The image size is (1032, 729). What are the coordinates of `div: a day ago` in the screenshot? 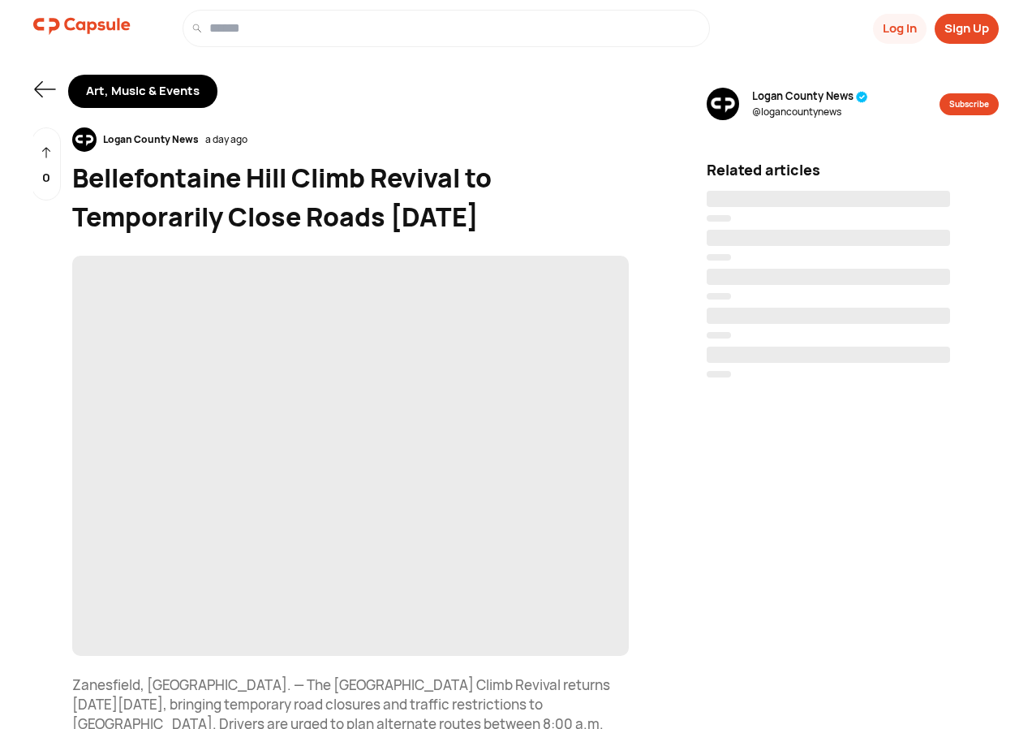 It's located at (226, 140).